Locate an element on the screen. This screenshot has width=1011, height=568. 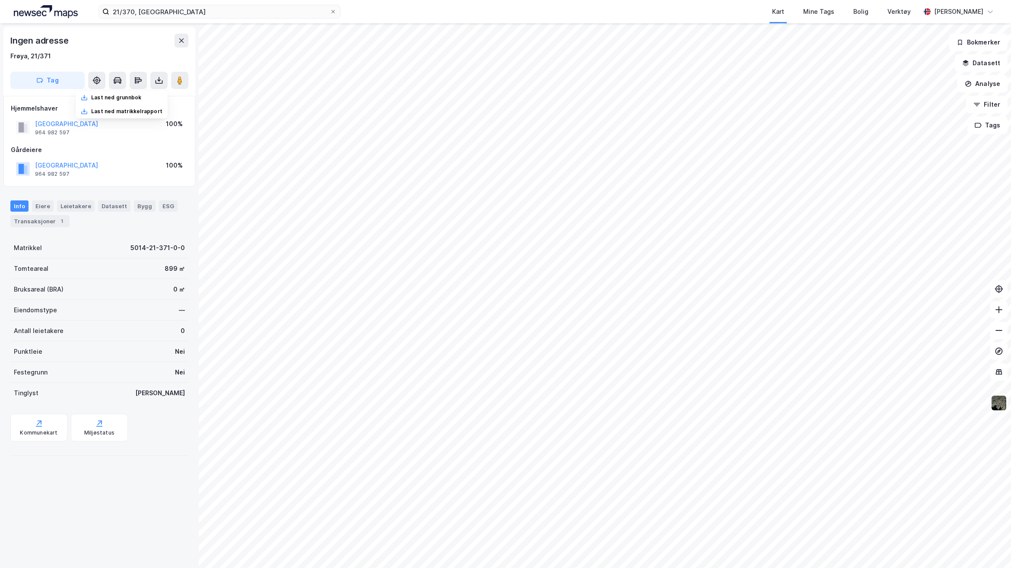
img: 9k= is located at coordinates (999, 403).